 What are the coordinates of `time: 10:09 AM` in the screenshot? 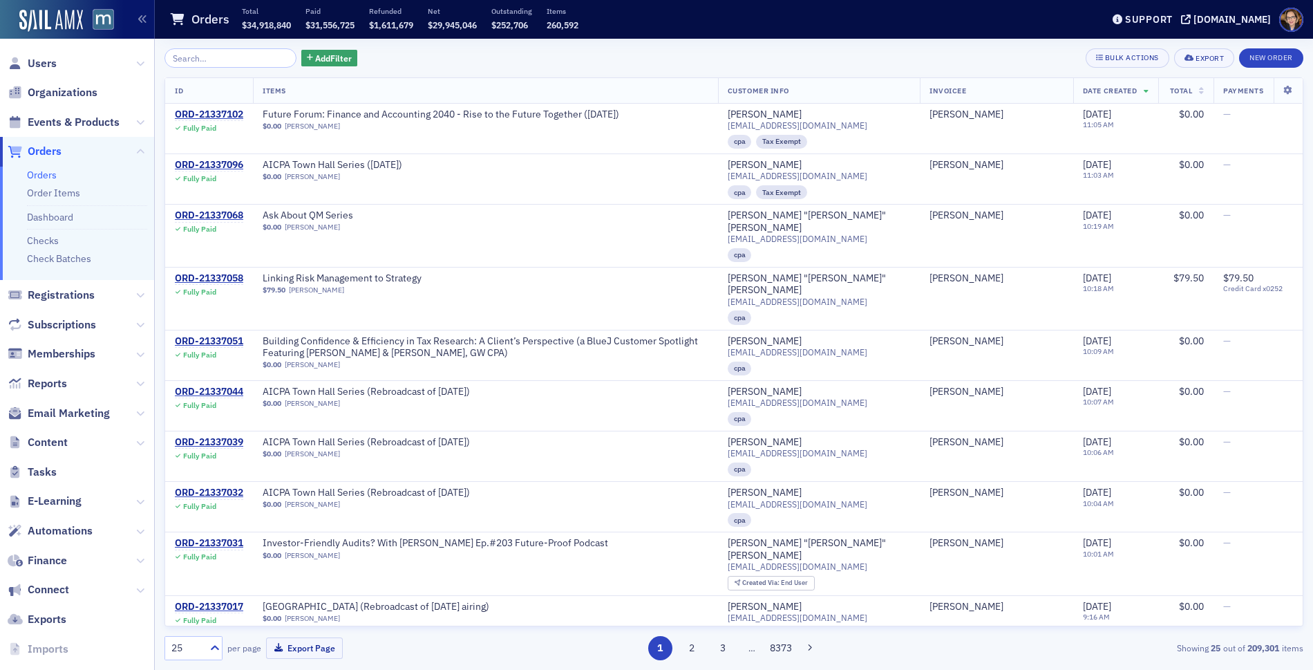 It's located at (1098, 351).